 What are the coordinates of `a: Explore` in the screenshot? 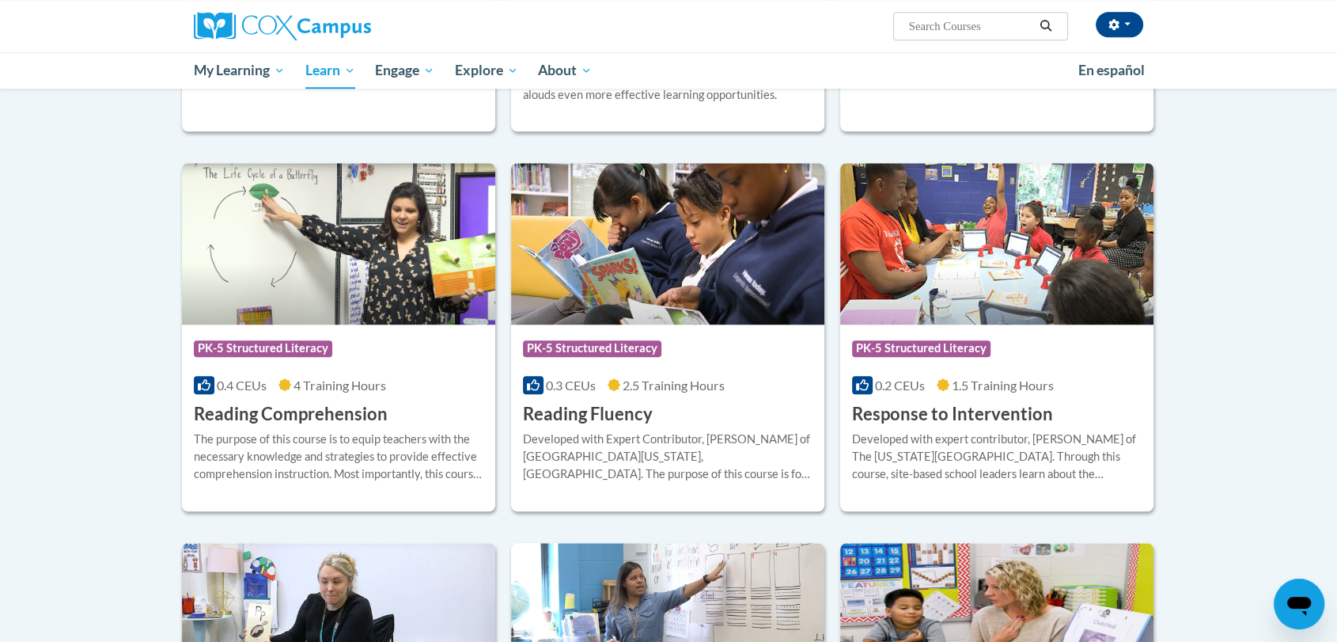 It's located at (487, 70).